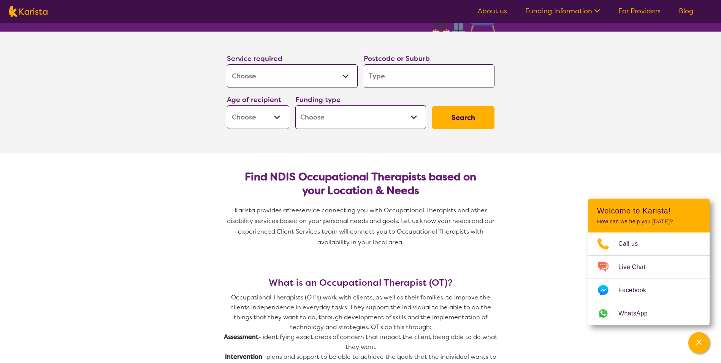 The height and width of the screenshot is (363, 721). I want to click on span: WhatsApp, so click(637, 313).